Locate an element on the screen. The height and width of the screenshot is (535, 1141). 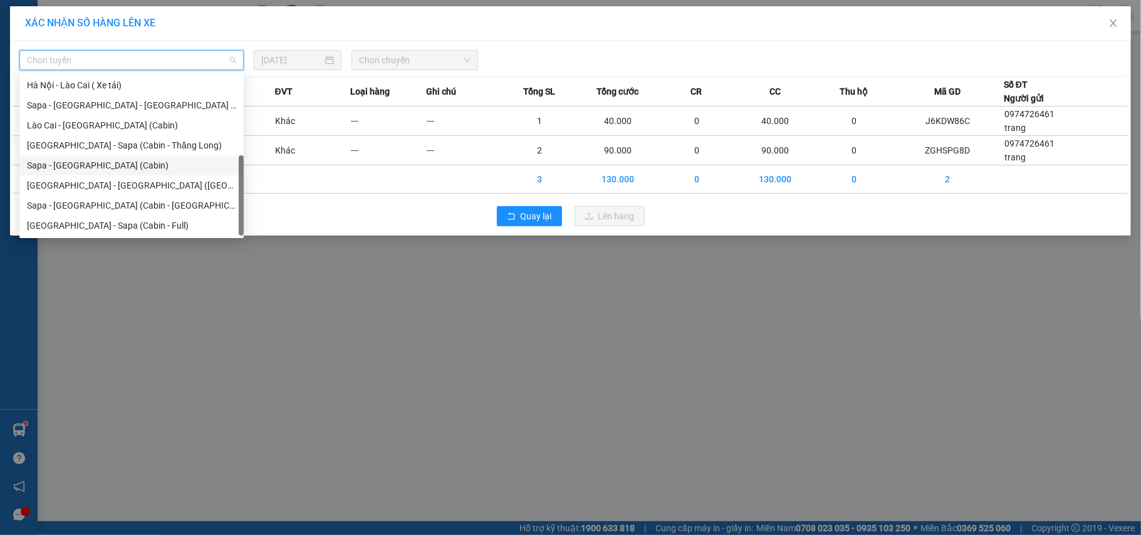
span: Tổng SL is located at coordinates (539, 91).